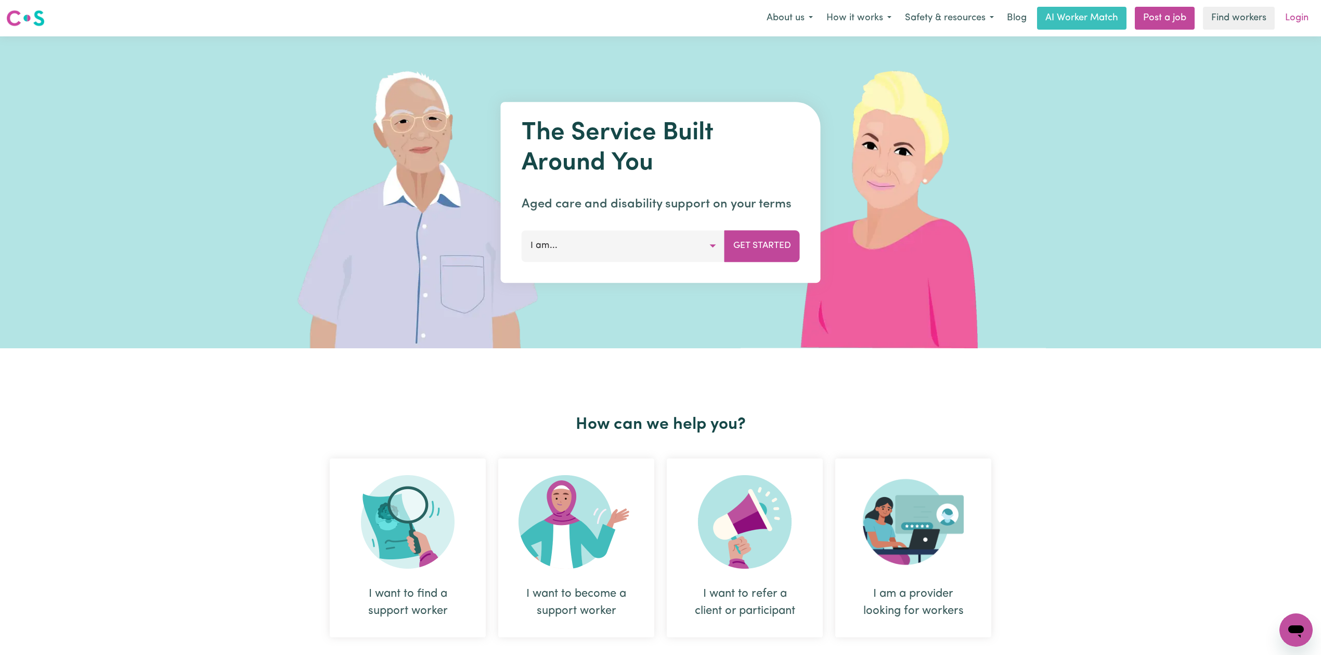 Image resolution: width=1321 pixels, height=655 pixels. I want to click on img: Search, so click(408, 522).